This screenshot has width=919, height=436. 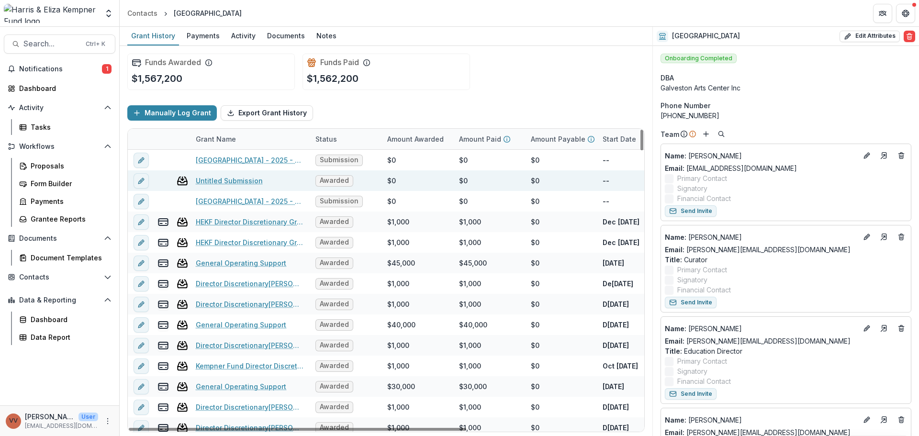 What do you see at coordinates (60, 69) in the screenshot?
I see `span: Notifications` at bounding box center [60, 69].